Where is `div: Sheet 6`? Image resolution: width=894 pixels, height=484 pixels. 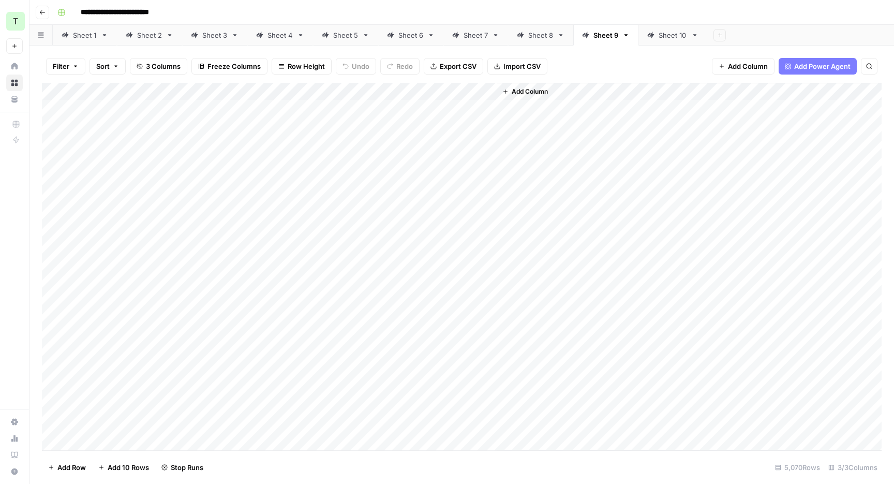 div: Sheet 6 is located at coordinates (411, 35).